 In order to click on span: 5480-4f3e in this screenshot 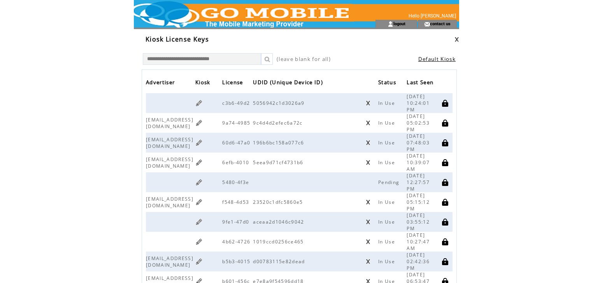, I will do `click(236, 182)`.